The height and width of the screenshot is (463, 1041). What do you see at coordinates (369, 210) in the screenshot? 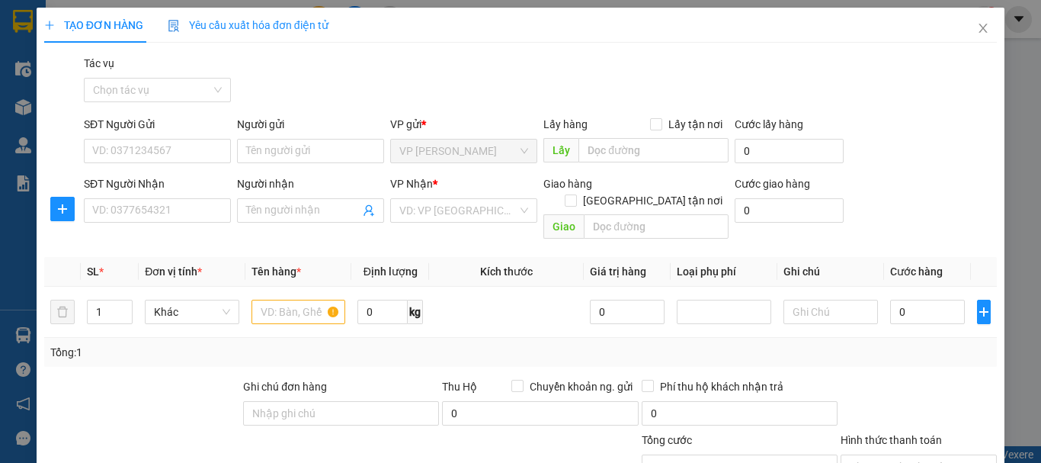
I see `span: user-add` at bounding box center [369, 210].